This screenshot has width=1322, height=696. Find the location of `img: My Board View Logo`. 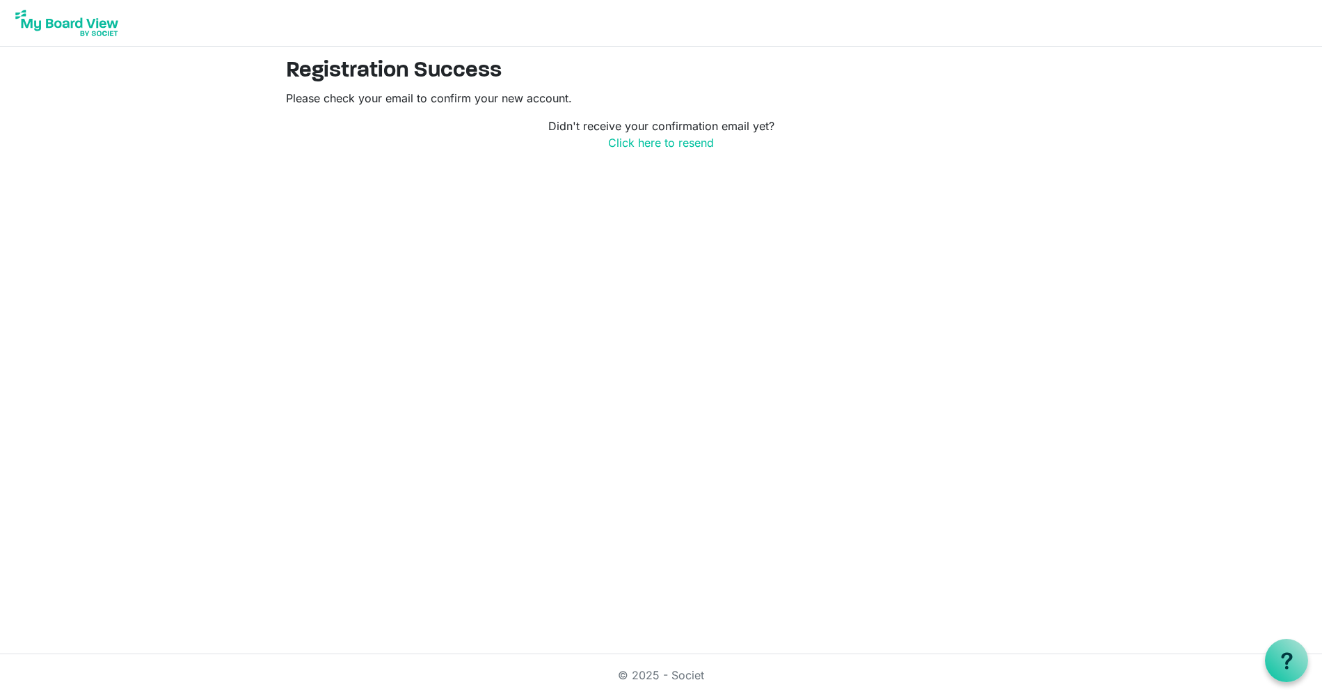

img: My Board View Logo is located at coordinates (67, 23).